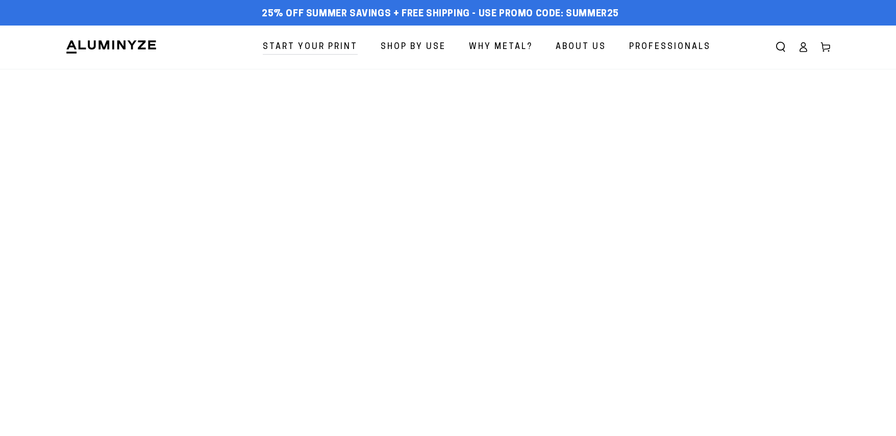 This screenshot has height=436, width=896. Describe the element at coordinates (580, 47) in the screenshot. I see `a: About Us` at that location.